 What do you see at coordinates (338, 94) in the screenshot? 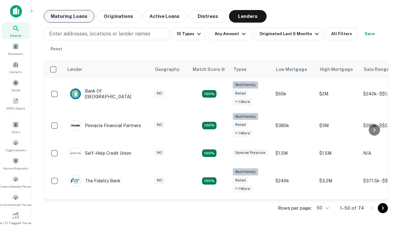
I see `td: $2M` at bounding box center [338, 94].